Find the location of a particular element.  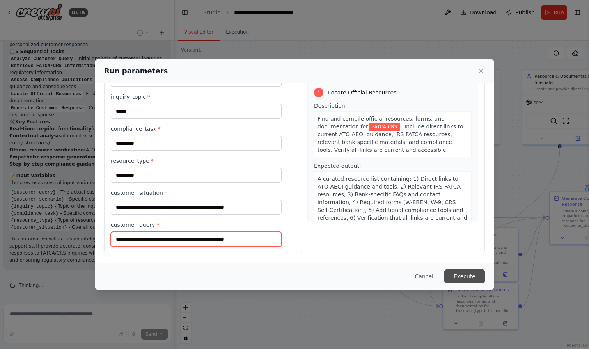

label: customer_query is located at coordinates (196, 225).